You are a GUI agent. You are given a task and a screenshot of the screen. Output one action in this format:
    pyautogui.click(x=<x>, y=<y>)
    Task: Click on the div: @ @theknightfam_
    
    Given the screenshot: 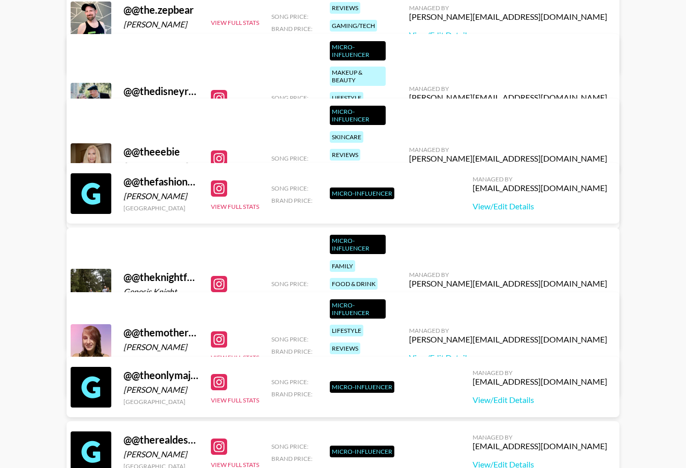 What is the action you would take?
    pyautogui.click(x=161, y=277)
    